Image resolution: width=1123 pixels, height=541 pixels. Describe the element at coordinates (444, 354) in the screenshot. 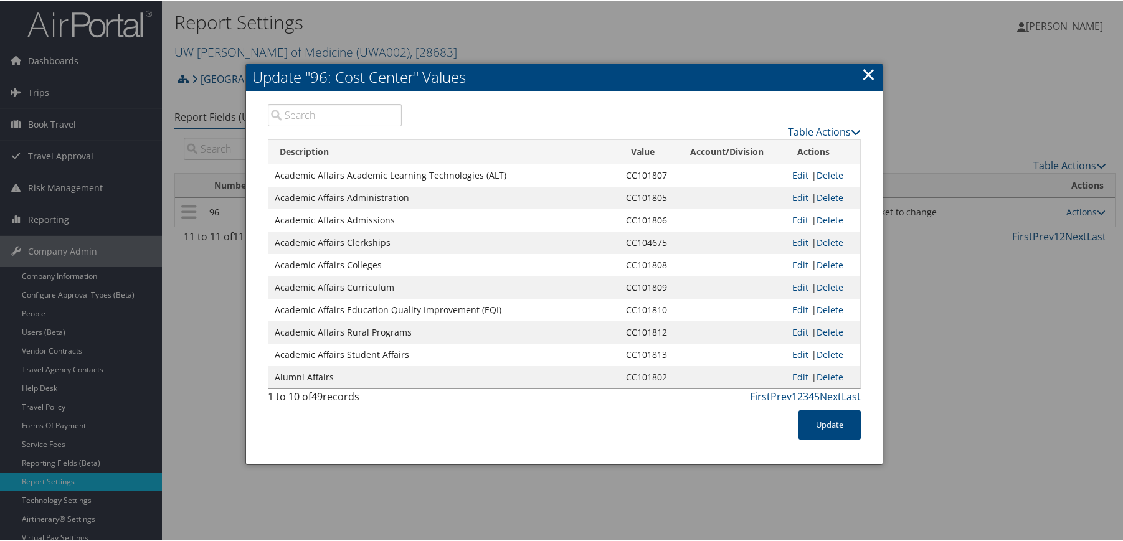

I see `td: Academic Affairs Student Affairs` at that location.